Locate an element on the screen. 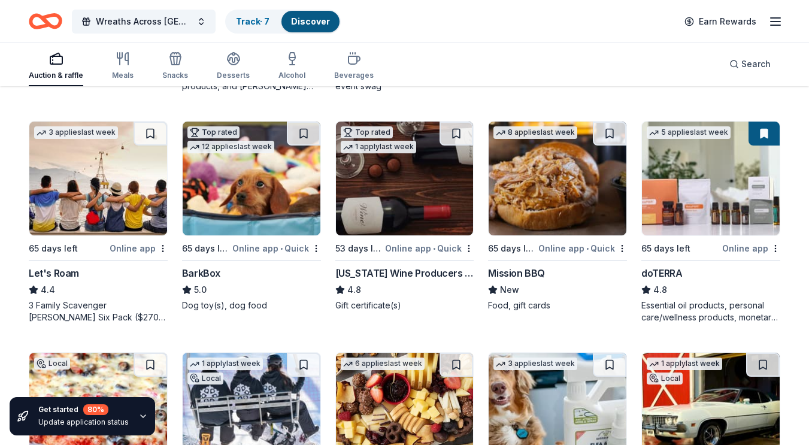  div: Auction & raffle is located at coordinates (56, 75).